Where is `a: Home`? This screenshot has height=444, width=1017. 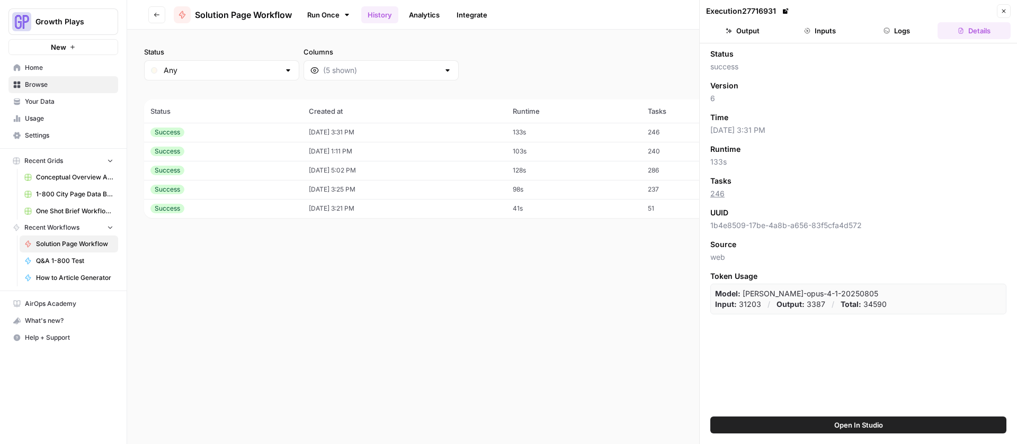 a: Home is located at coordinates (63, 68).